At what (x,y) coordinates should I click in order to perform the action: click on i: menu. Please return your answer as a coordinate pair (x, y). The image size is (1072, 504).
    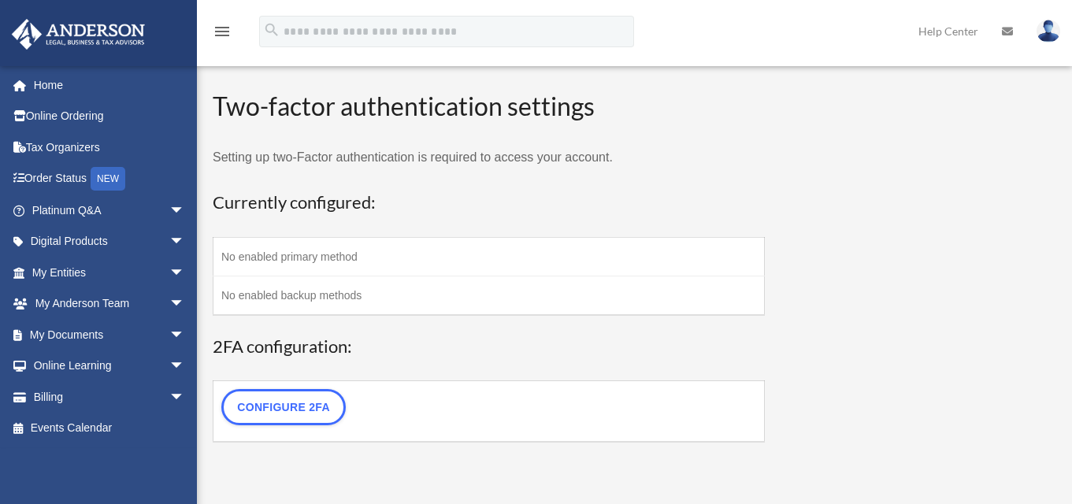
    Looking at the image, I should click on (222, 32).